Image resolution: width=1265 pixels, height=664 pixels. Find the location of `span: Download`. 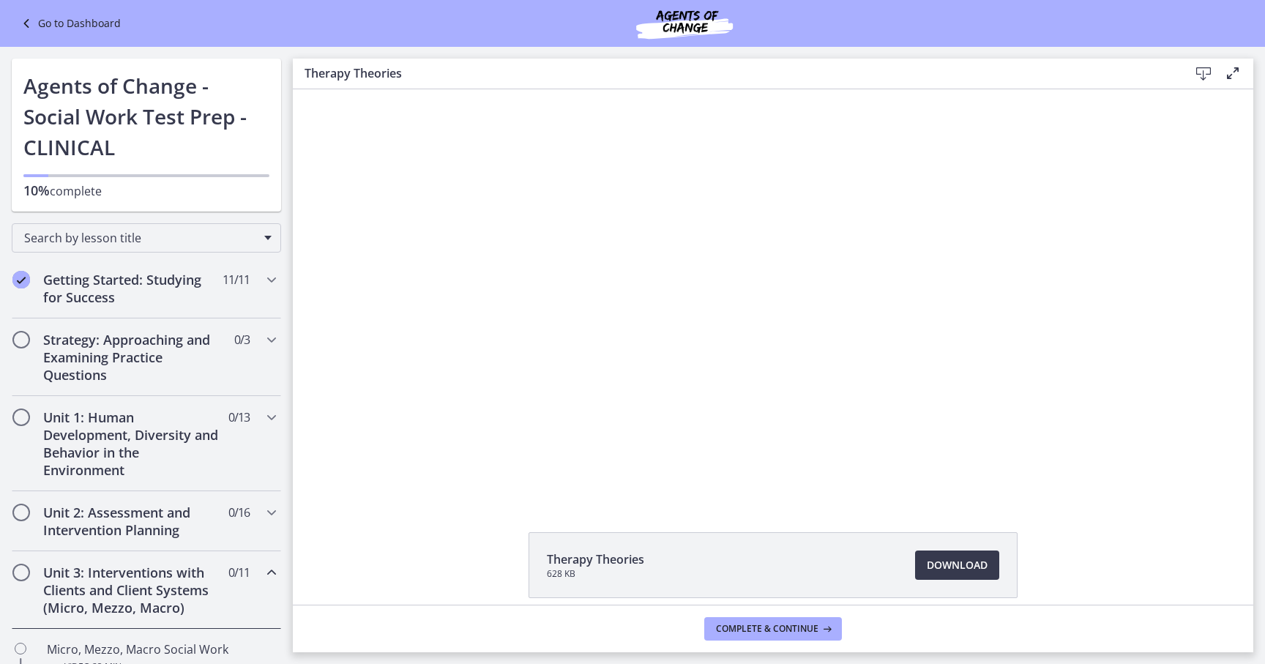

span: Download is located at coordinates (957, 565).